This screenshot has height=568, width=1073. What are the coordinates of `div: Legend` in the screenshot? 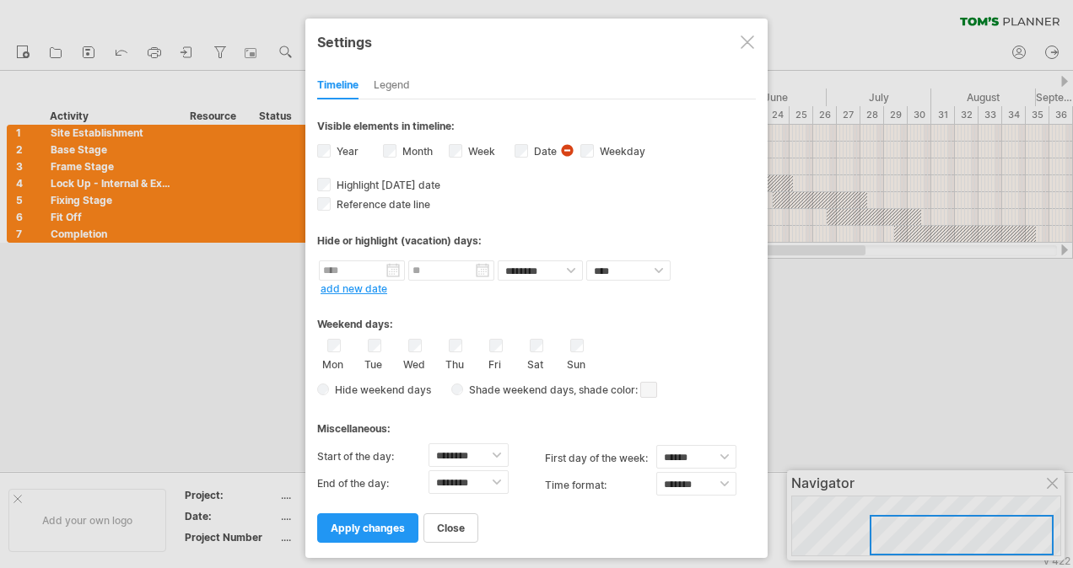 It's located at (391, 86).